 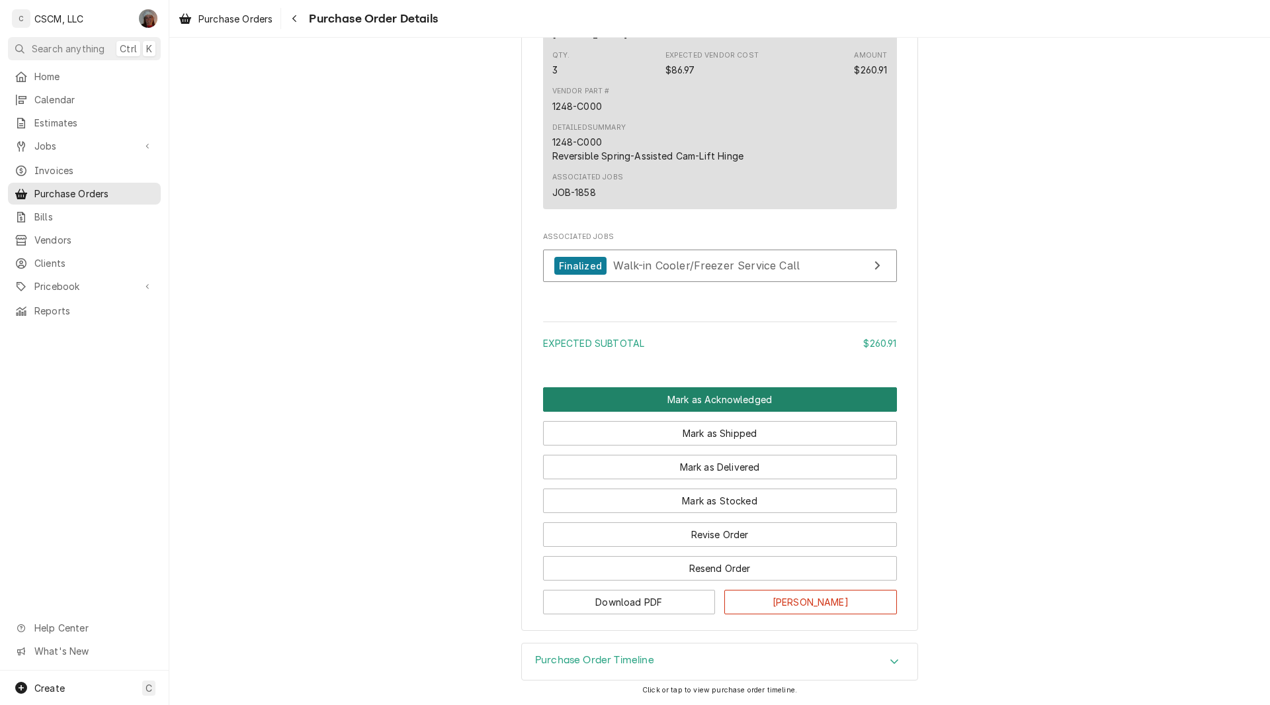 I want to click on span: Estimates, so click(x=94, y=122).